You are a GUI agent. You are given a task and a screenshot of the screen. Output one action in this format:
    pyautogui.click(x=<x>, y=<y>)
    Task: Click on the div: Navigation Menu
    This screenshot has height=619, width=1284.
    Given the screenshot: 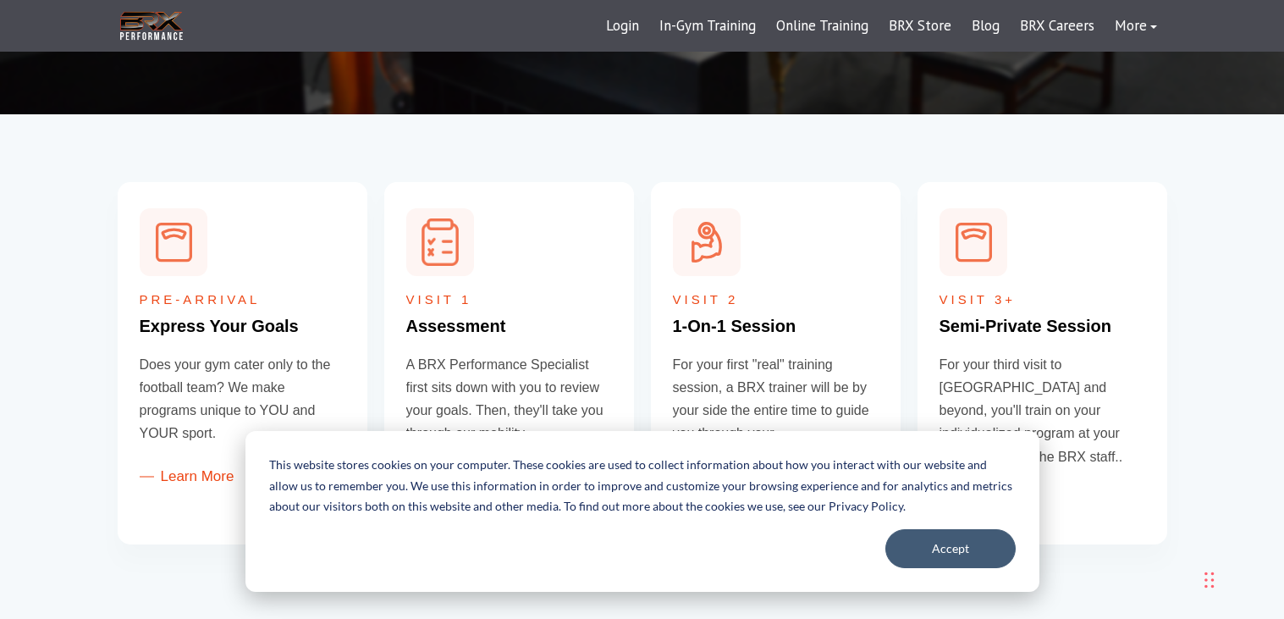 What is the action you would take?
    pyautogui.click(x=881, y=26)
    